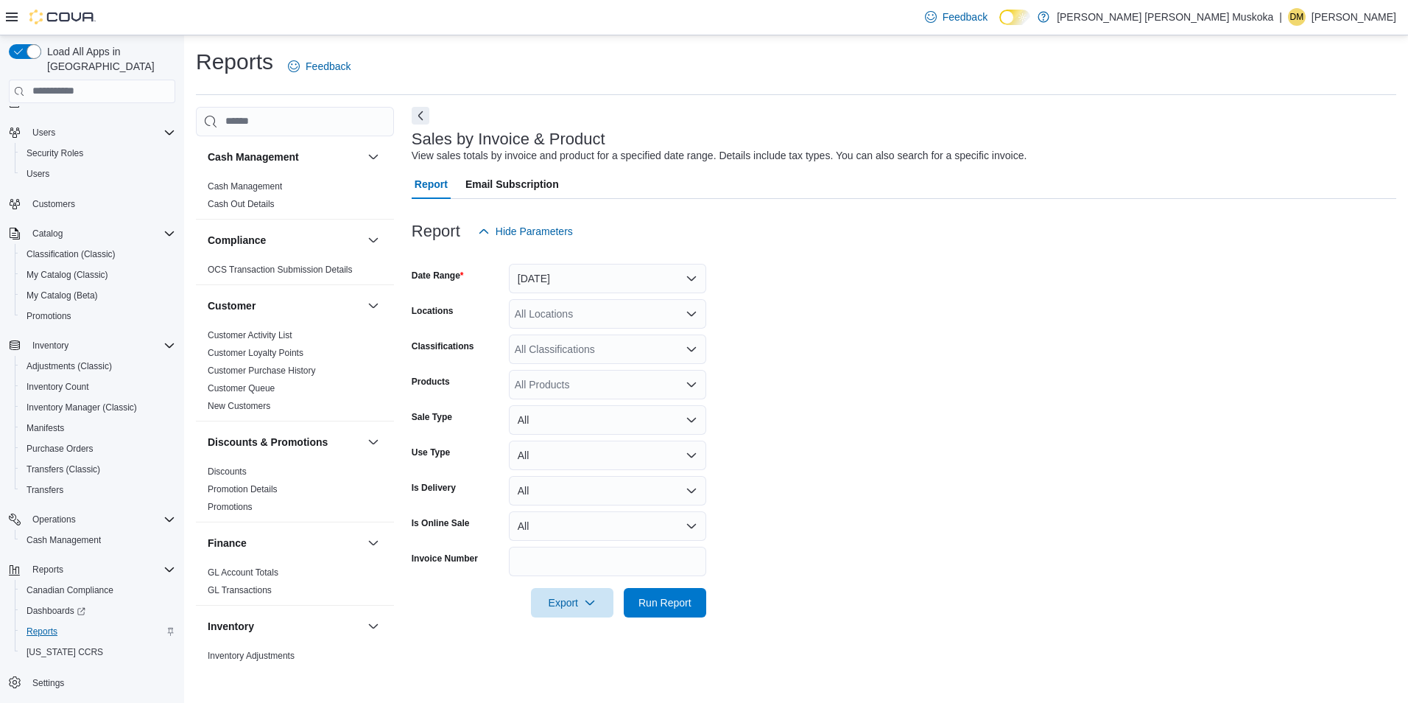  What do you see at coordinates (431, 452) in the screenshot?
I see `label: Use Type` at bounding box center [431, 452].